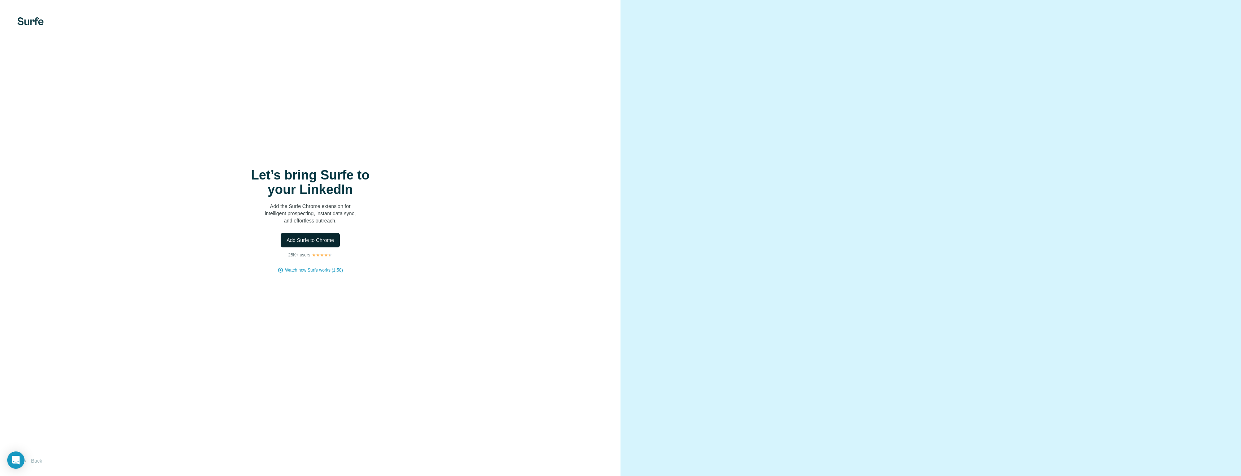 The image size is (1241, 476). What do you see at coordinates (310, 213) in the screenshot?
I see `p: Add the Surfe Chrome extension for intelligent prospecting, instant data sync, and effortless out...` at bounding box center [310, 213].